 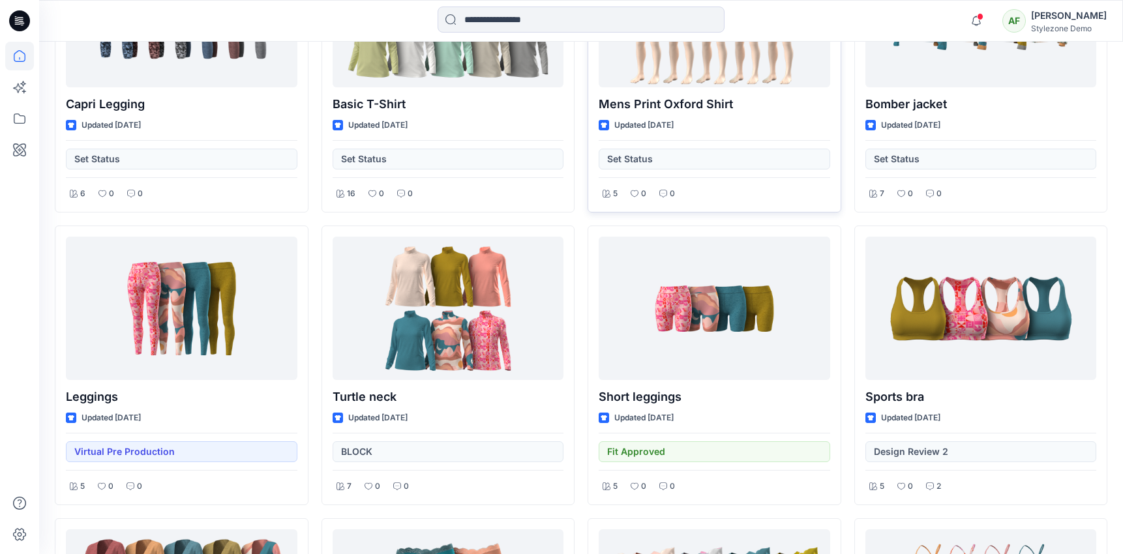 I want to click on p: Sports bra, so click(x=981, y=397).